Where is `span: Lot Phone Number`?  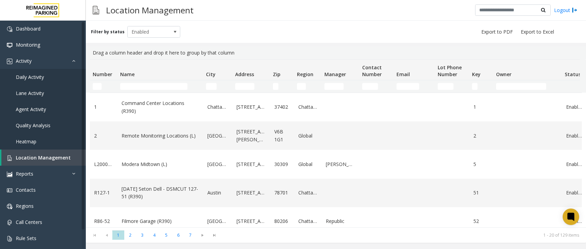
span: Lot Phone Number is located at coordinates (450, 71).